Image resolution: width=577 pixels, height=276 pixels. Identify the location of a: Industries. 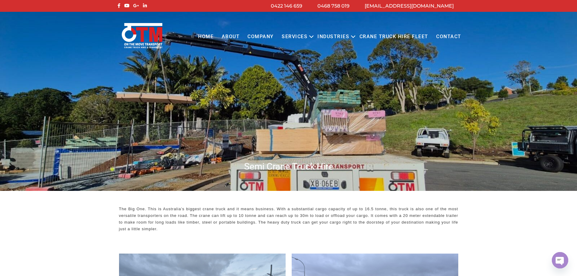
(333, 37).